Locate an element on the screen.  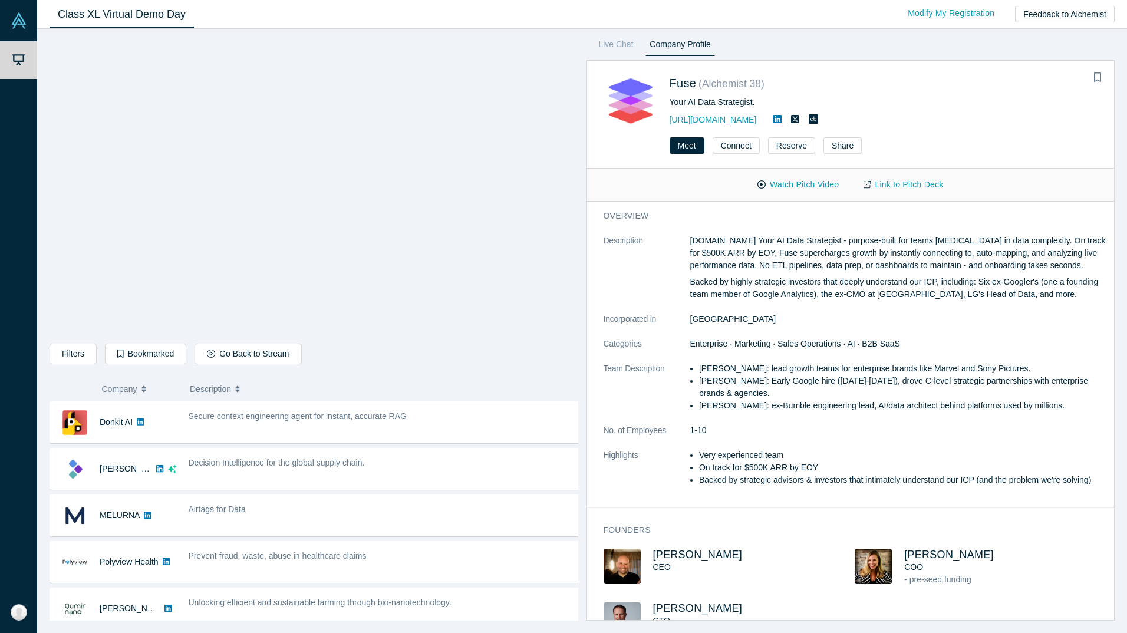
dt: Highlights is located at coordinates (647, 474).